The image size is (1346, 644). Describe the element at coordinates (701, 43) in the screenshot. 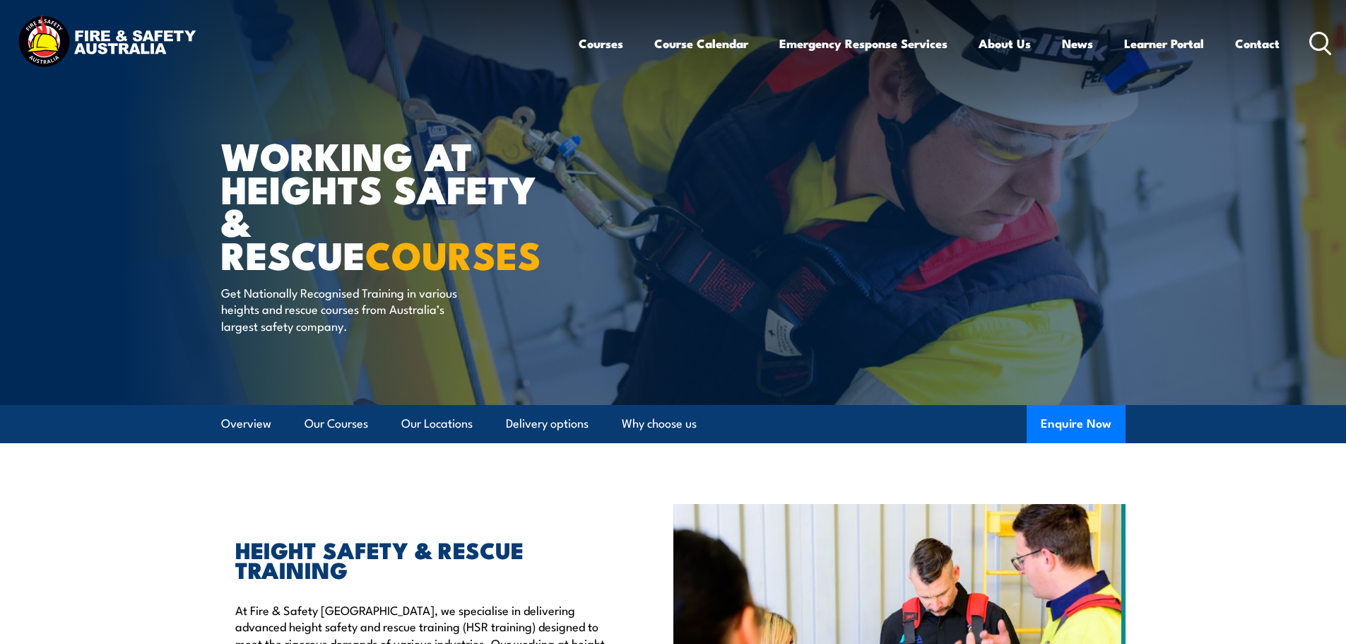

I see `a: Course Calendar` at that location.